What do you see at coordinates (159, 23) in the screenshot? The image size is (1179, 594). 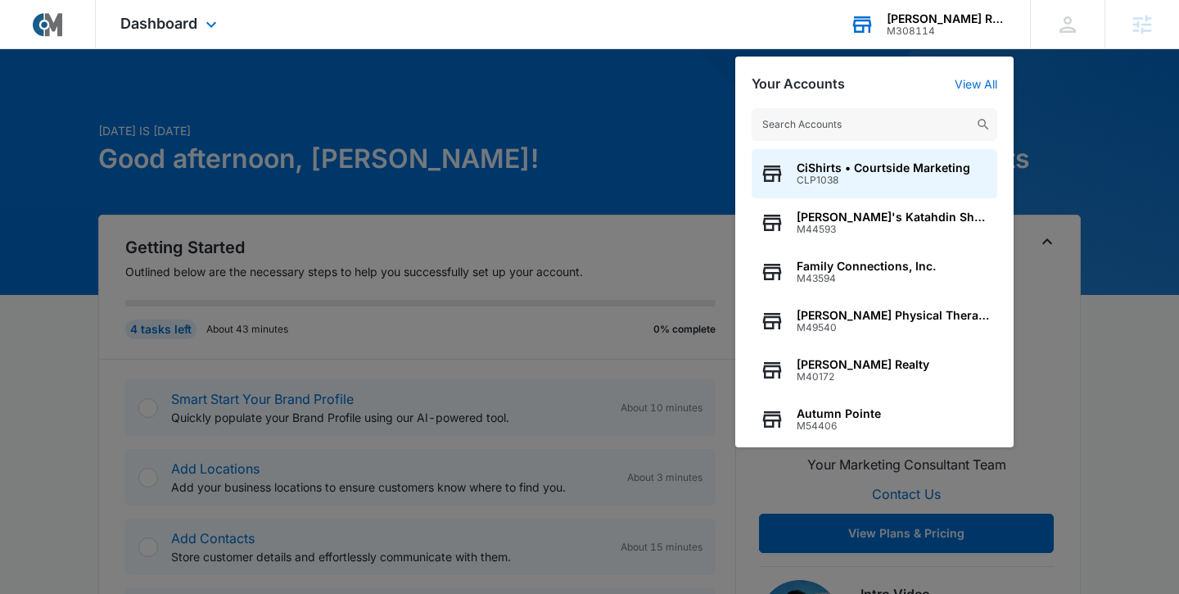 I see `span: Dashboard` at bounding box center [159, 23].